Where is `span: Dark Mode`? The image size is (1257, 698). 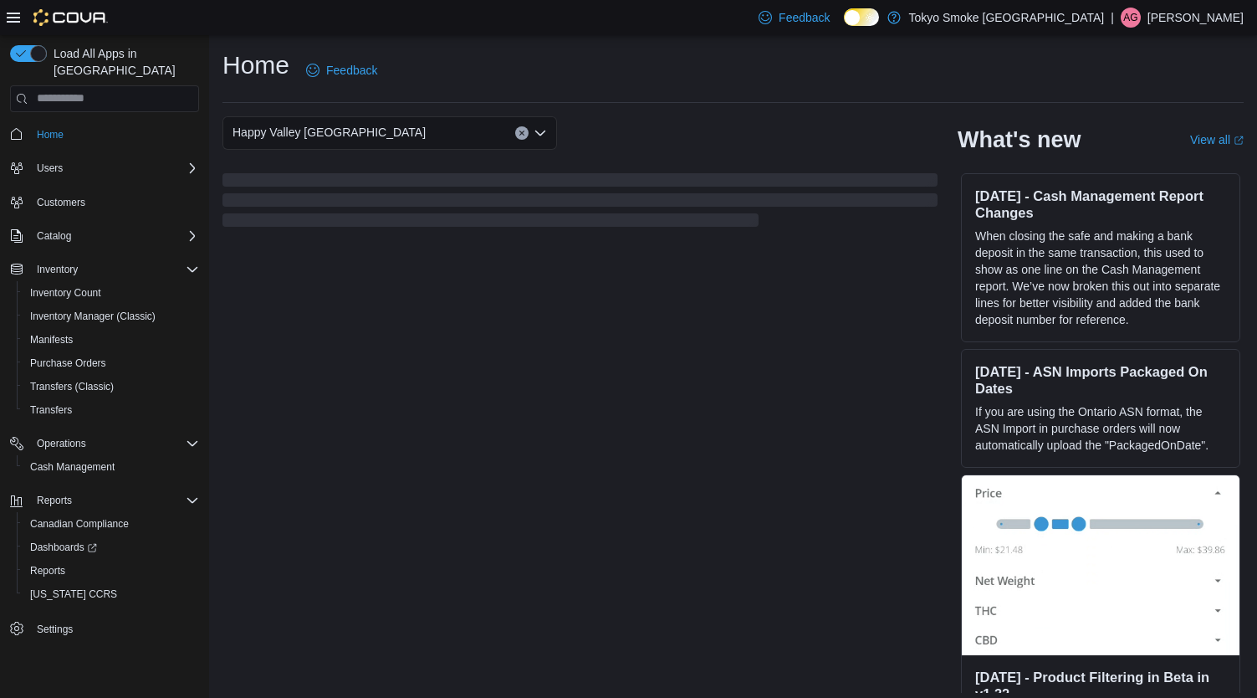
span: Dark Mode is located at coordinates (844, 26).